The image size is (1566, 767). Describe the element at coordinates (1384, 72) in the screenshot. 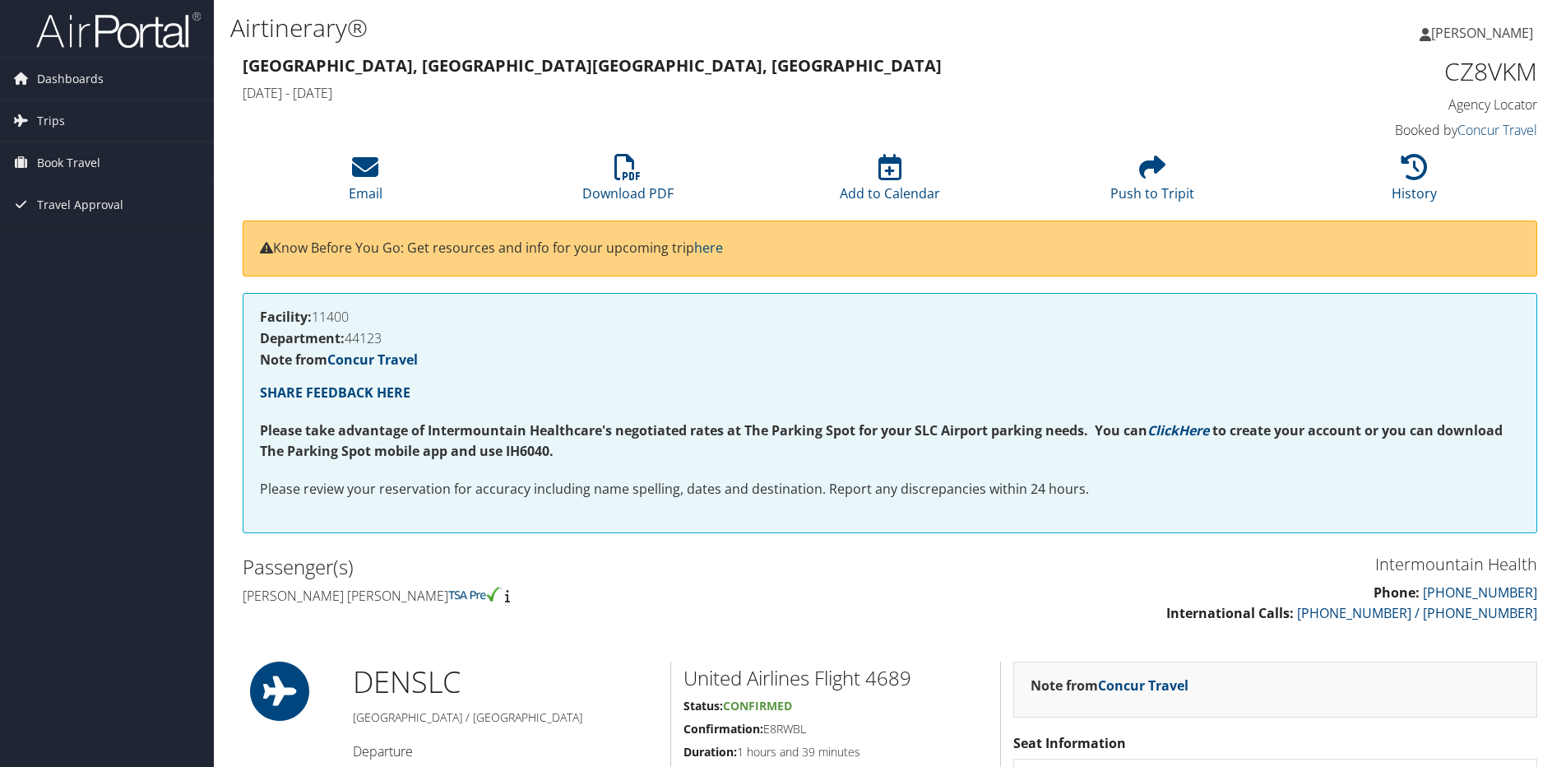

I see `h1: CZ8VKM` at that location.